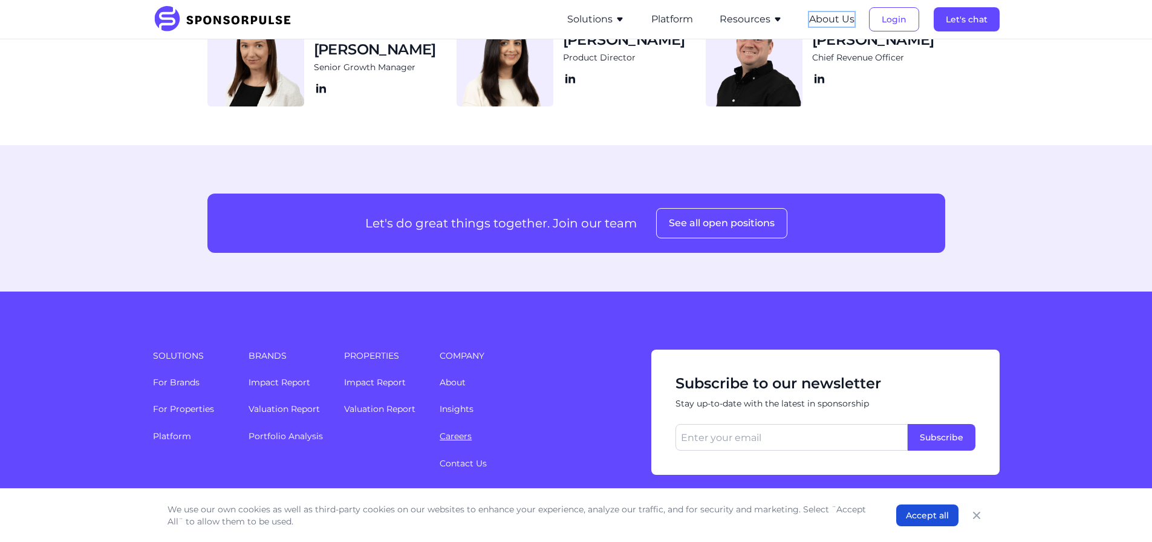  I want to click on a: Insights, so click(457, 409).